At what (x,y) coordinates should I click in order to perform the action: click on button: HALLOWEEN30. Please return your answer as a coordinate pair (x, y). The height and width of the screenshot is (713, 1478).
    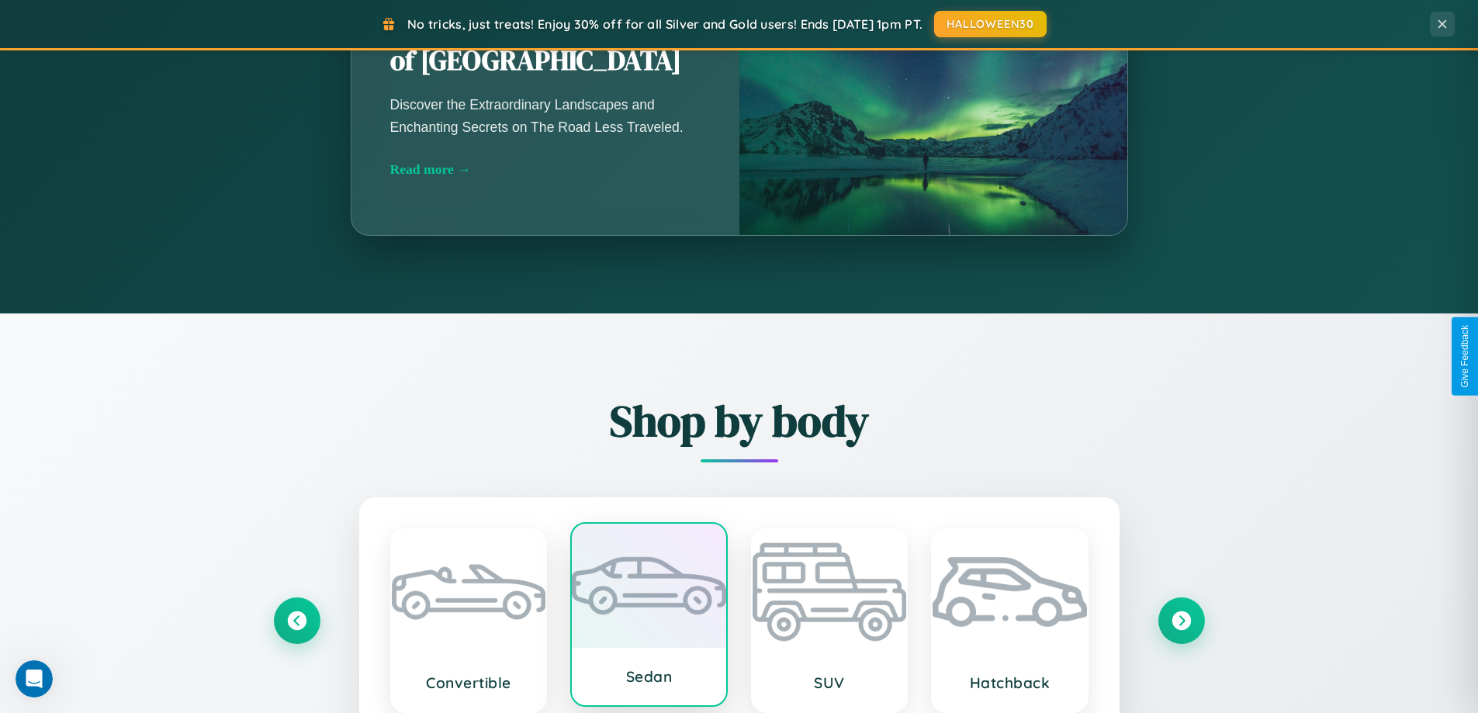
    Looking at the image, I should click on (990, 24).